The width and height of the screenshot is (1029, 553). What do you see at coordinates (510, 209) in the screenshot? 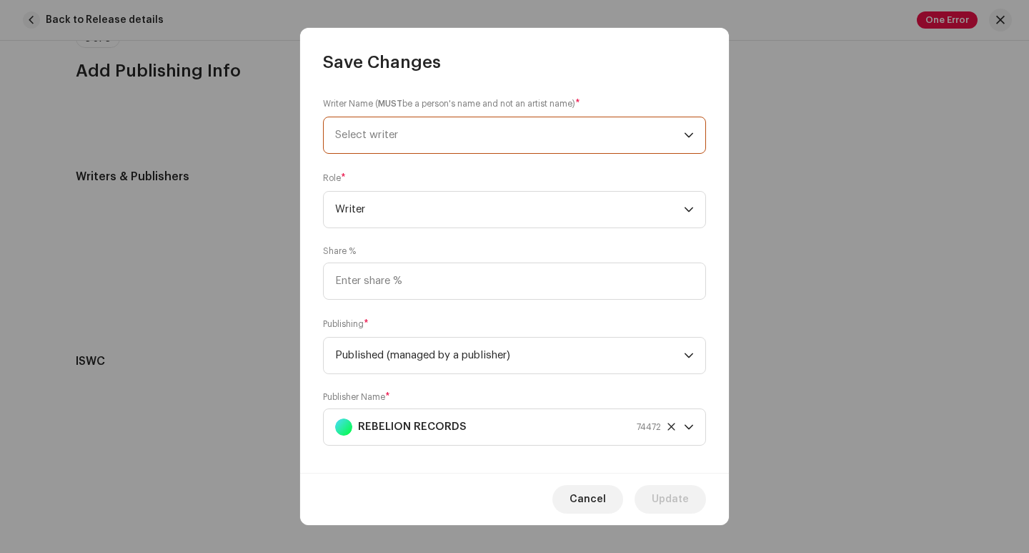
I see `span: Writer` at bounding box center [510, 209].